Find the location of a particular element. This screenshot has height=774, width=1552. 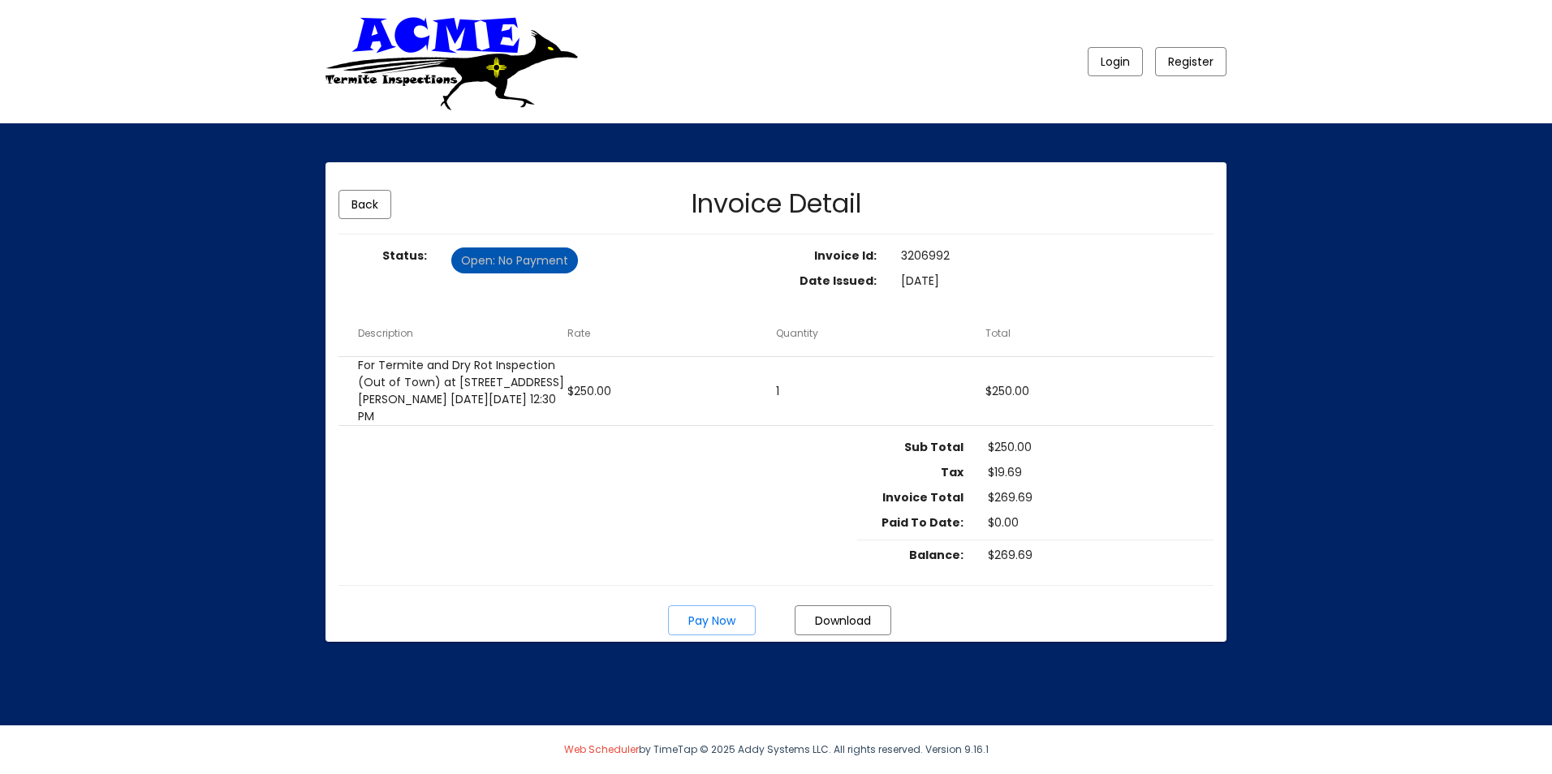

span: 1 is located at coordinates (777, 391).